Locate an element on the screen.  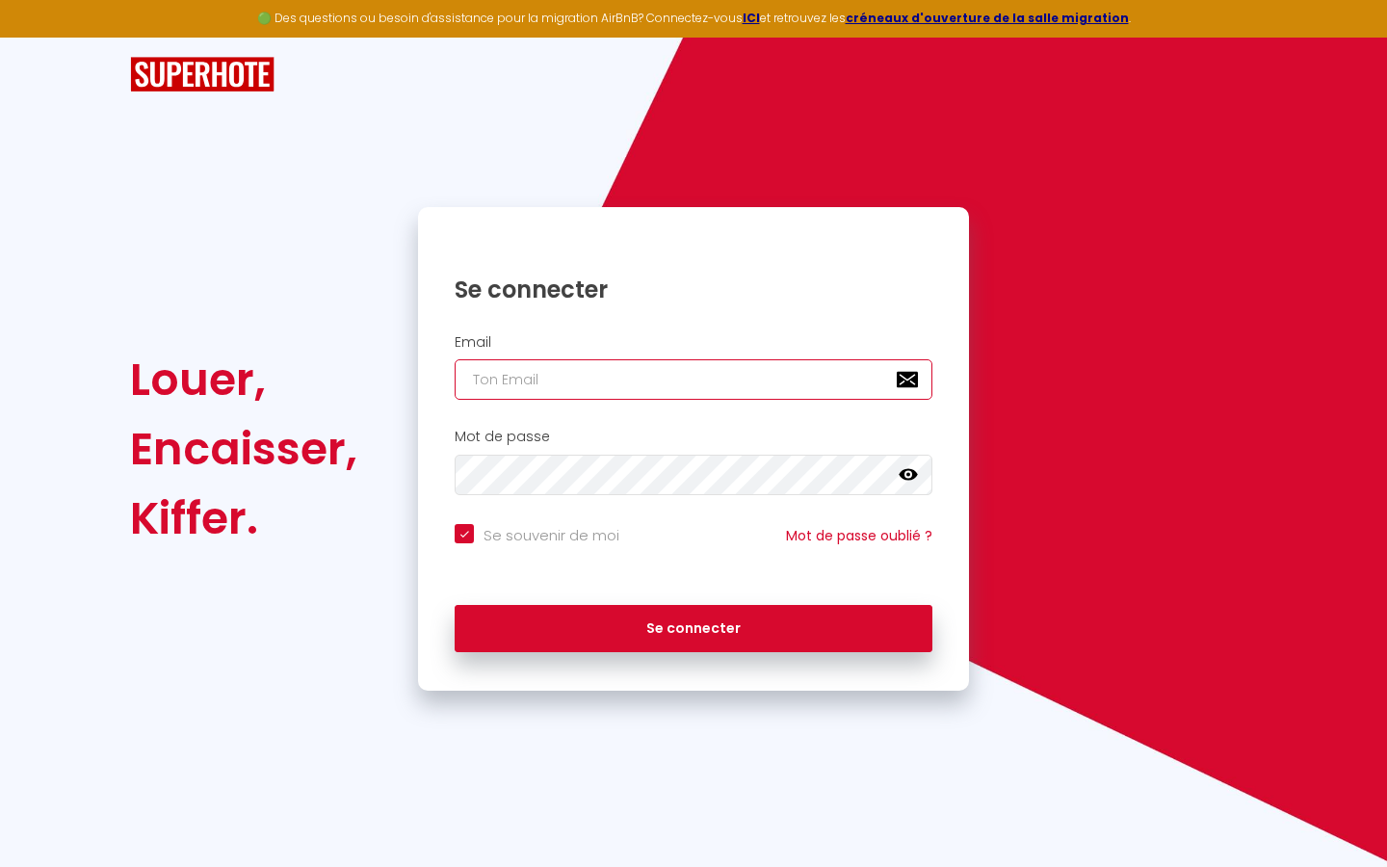
button: Se connecter is located at coordinates (694, 629).